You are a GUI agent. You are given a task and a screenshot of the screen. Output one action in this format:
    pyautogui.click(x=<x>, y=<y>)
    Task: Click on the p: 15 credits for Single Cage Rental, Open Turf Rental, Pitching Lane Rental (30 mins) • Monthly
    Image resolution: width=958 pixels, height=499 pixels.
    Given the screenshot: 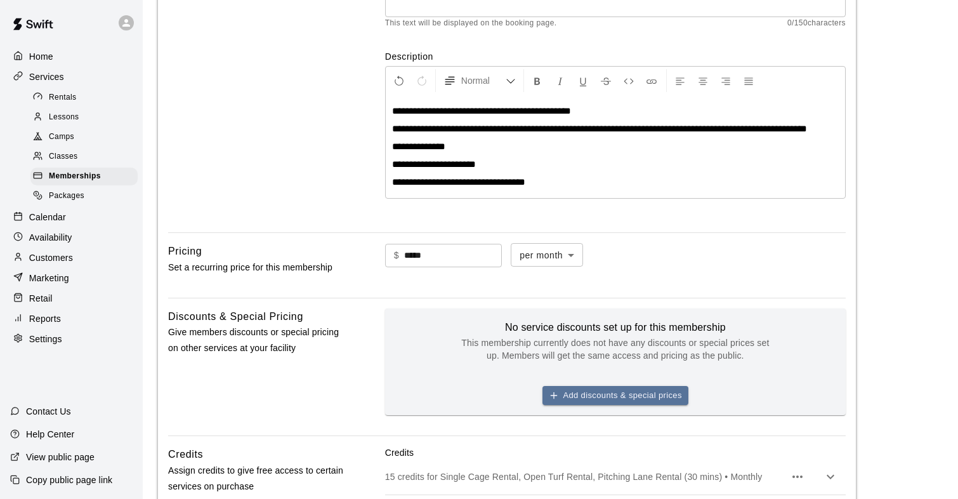 What is the action you would take?
    pyautogui.click(x=585, y=476)
    